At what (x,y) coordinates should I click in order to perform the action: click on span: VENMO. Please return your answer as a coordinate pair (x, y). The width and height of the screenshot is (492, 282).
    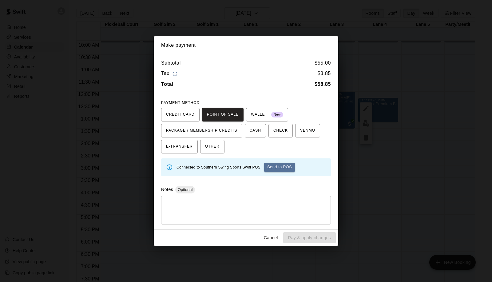
    Looking at the image, I should click on (307, 131).